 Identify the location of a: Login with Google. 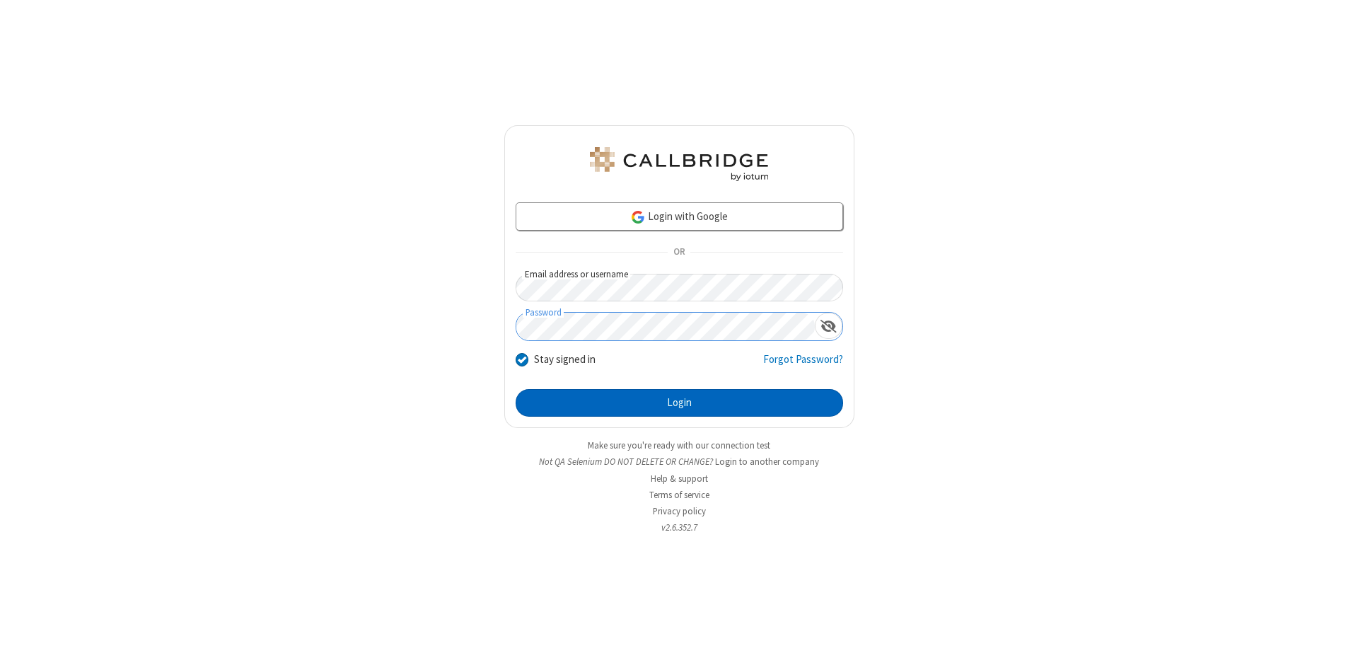
(679, 216).